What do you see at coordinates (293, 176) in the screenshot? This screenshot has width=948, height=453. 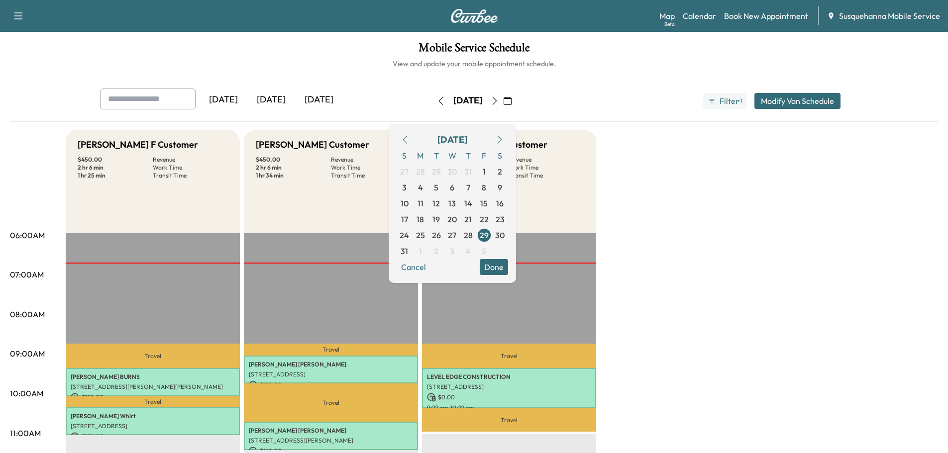 I see `p: 1 hr 34 min` at bounding box center [293, 176].